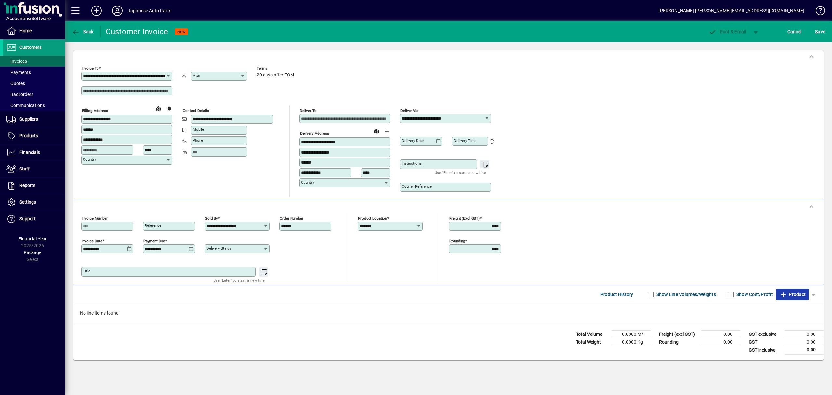 This screenshot has height=395, width=832. Describe the element at coordinates (86, 271) in the screenshot. I see `mat-label: Title` at that location.